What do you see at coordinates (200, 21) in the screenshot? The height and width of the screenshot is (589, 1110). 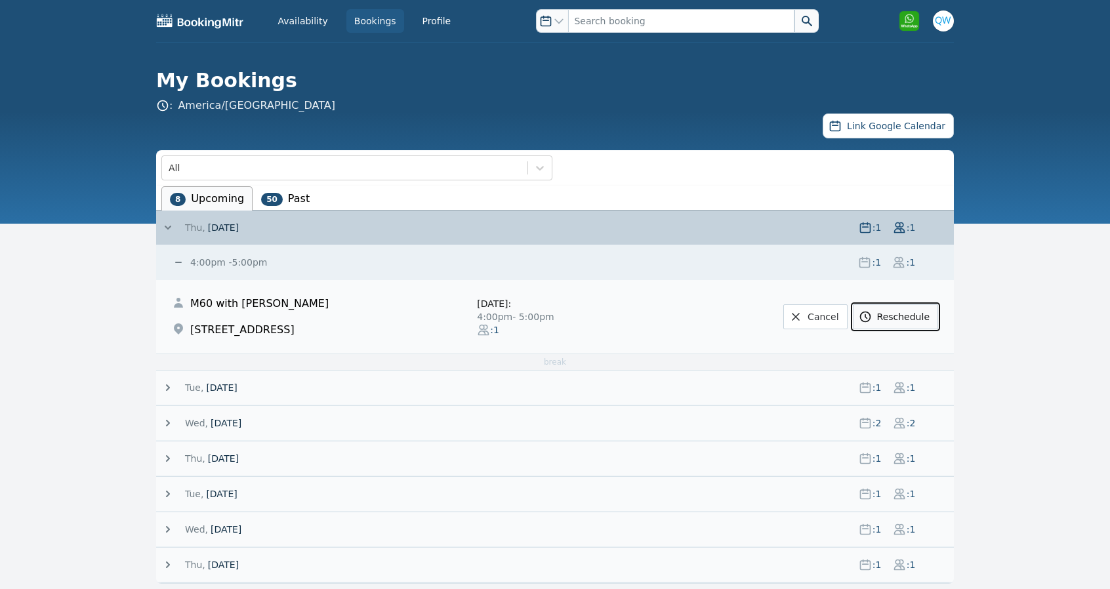 I see `img: BookingMitr` at bounding box center [200, 21].